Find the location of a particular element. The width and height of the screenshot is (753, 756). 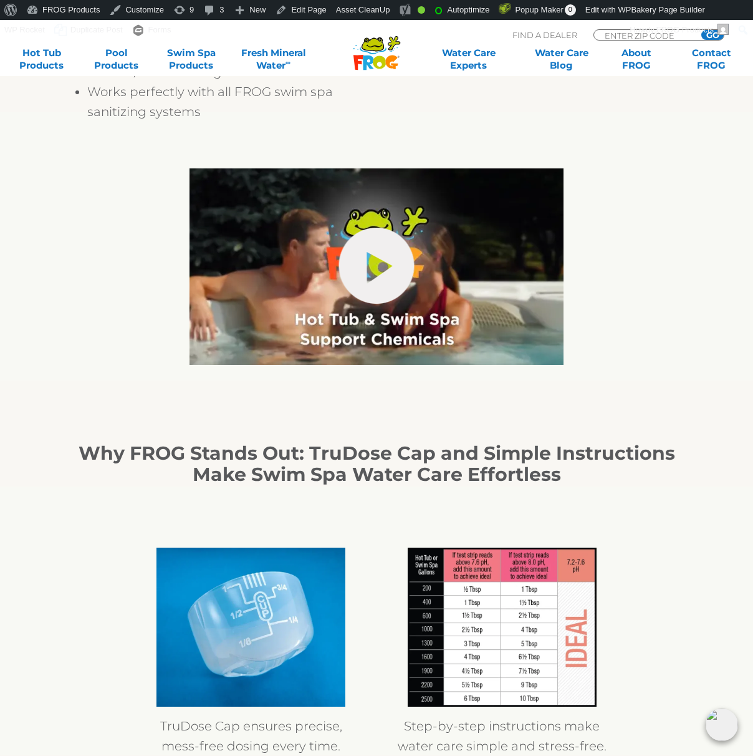

p: Find A Dealer is located at coordinates (545, 35).